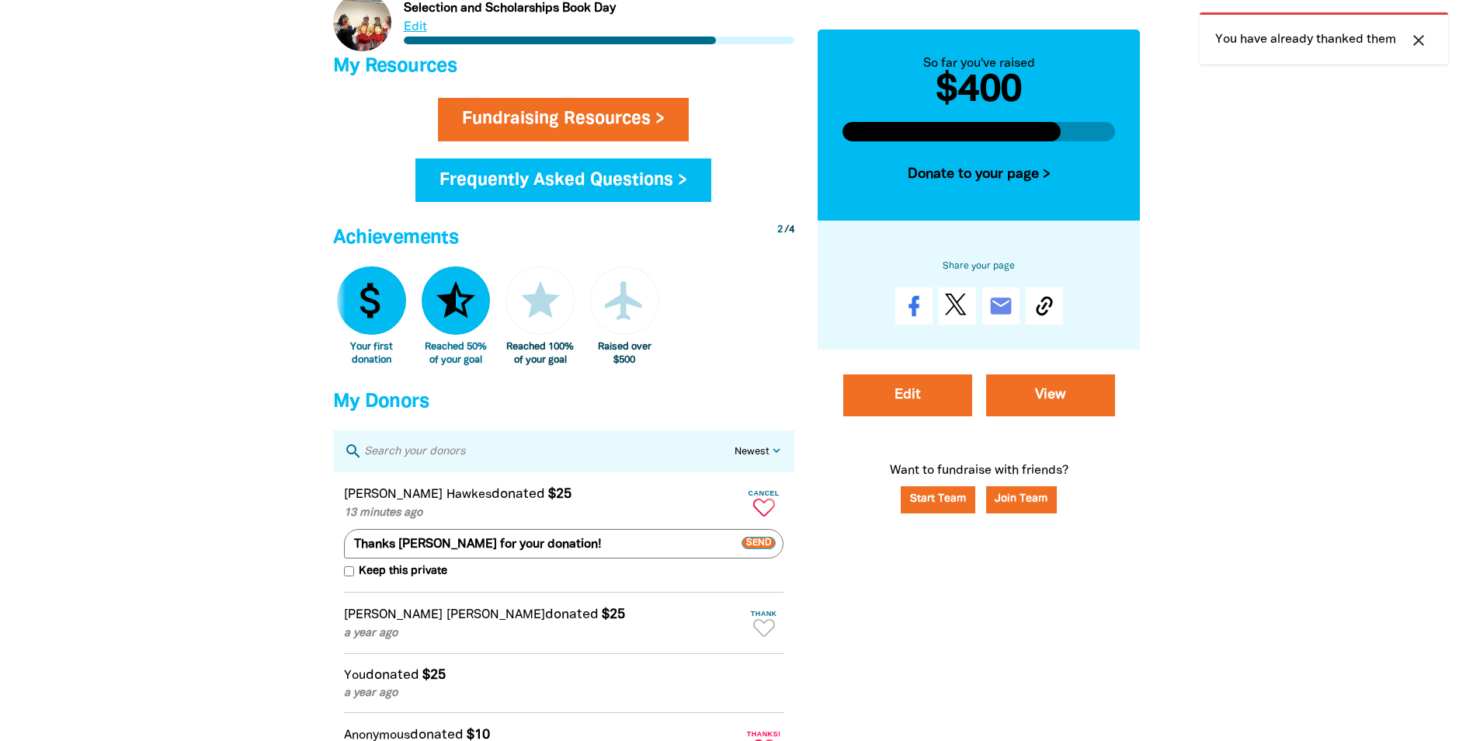  What do you see at coordinates (548, 451) in the screenshot?
I see `input: Search your donors` at bounding box center [548, 451].